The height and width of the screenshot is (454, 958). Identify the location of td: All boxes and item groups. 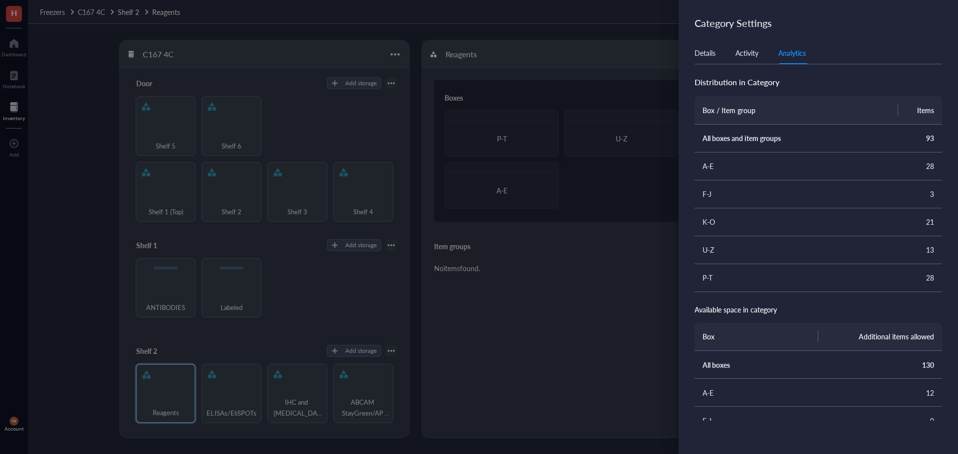
(796, 138).